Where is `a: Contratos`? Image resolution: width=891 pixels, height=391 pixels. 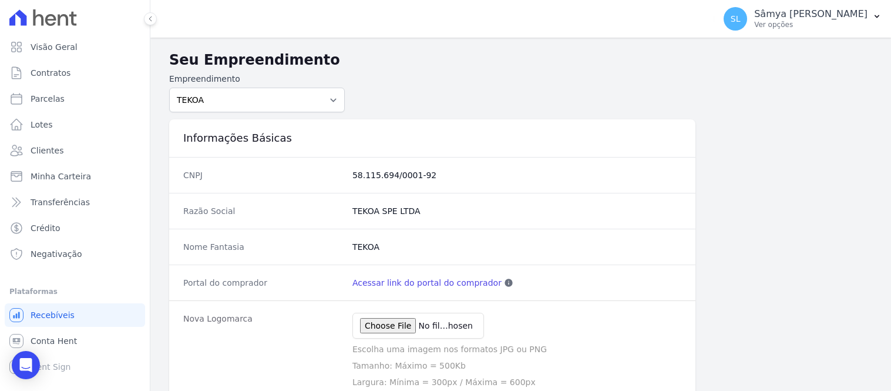 a: Contratos is located at coordinates (75, 73).